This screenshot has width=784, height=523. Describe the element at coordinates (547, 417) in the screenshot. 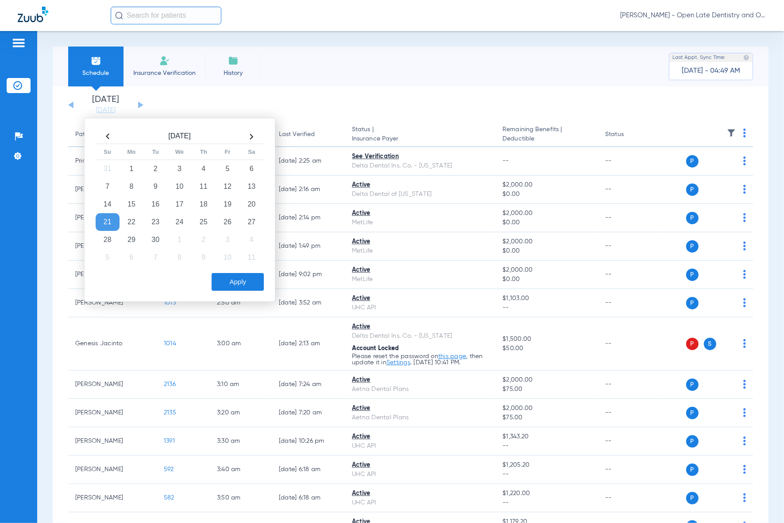

I see `span: $75.00` at that location.